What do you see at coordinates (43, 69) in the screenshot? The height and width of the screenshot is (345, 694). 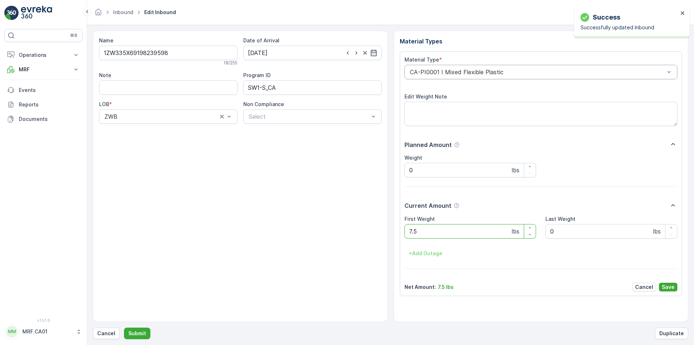 I see `button: MRF` at bounding box center [43, 69].